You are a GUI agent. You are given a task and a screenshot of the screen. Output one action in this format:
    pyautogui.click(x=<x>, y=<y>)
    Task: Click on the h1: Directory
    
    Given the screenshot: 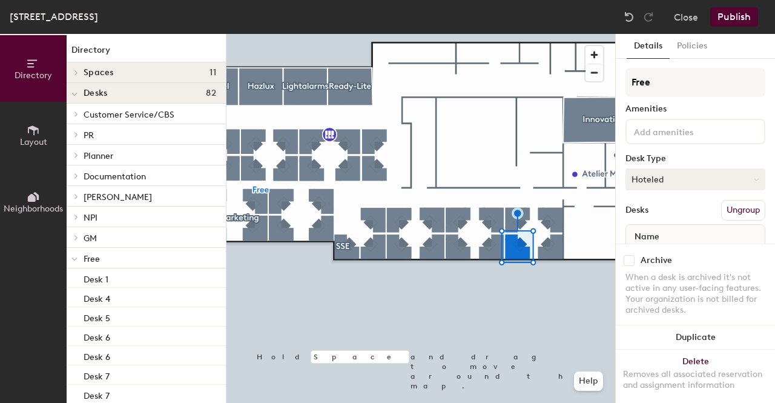 What is the action you would take?
    pyautogui.click(x=146, y=53)
    